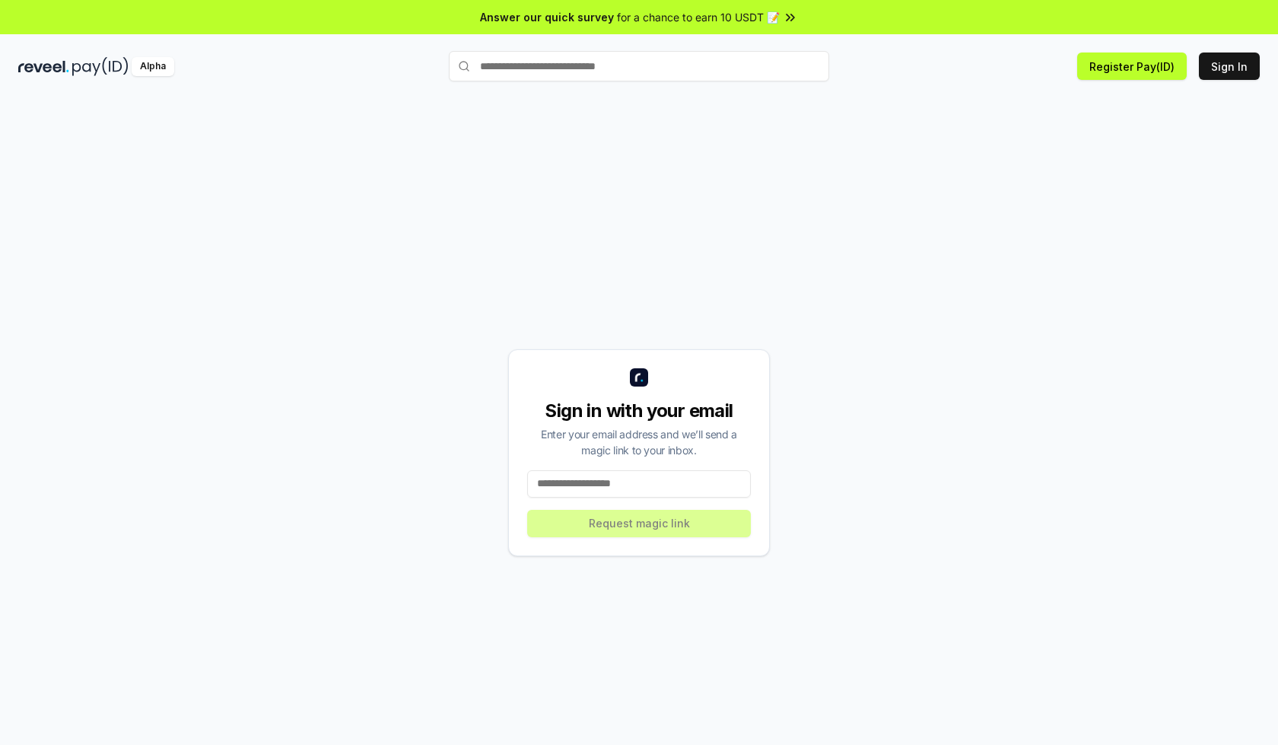 The height and width of the screenshot is (745, 1278). I want to click on button: Sign In, so click(1229, 66).